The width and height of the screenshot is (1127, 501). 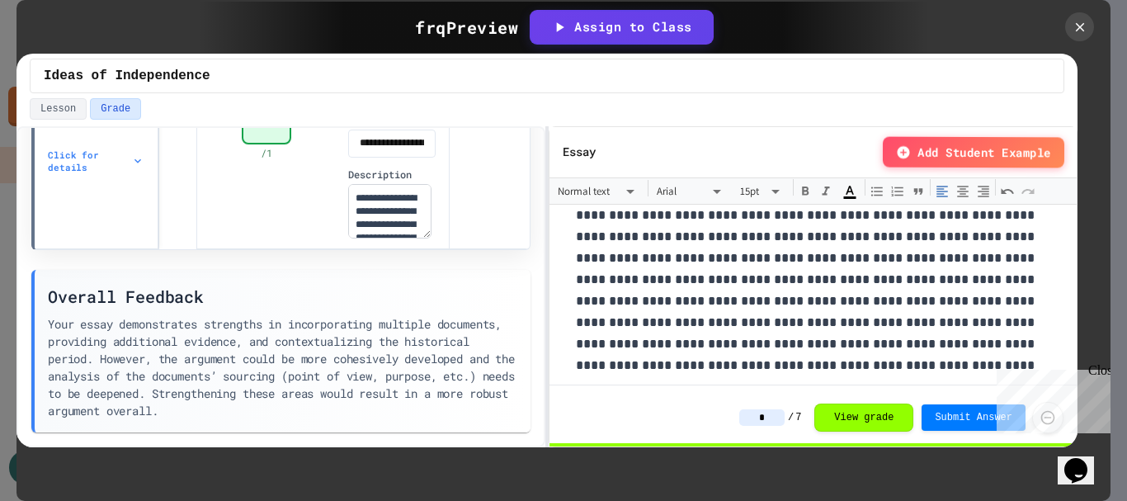 What do you see at coordinates (826, 191) in the screenshot?
I see `button: Italic (⌘+I)` at bounding box center [826, 191].